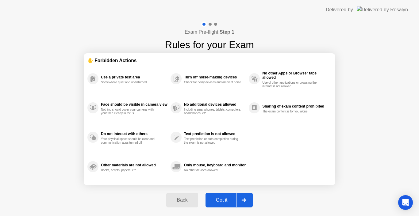  Describe the element at coordinates (130, 170) in the screenshot. I see `div: Books, scripts, papers, etc` at that location.